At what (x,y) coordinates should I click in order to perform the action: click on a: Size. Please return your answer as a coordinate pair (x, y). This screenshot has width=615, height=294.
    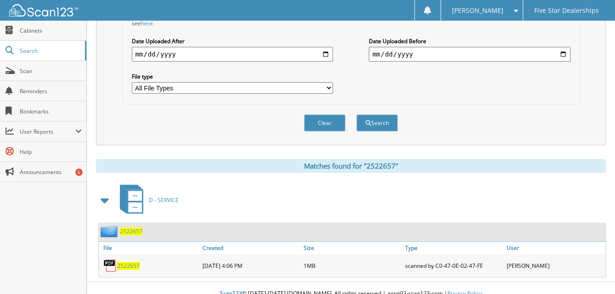
    Looking at the image, I should click on (352, 248).